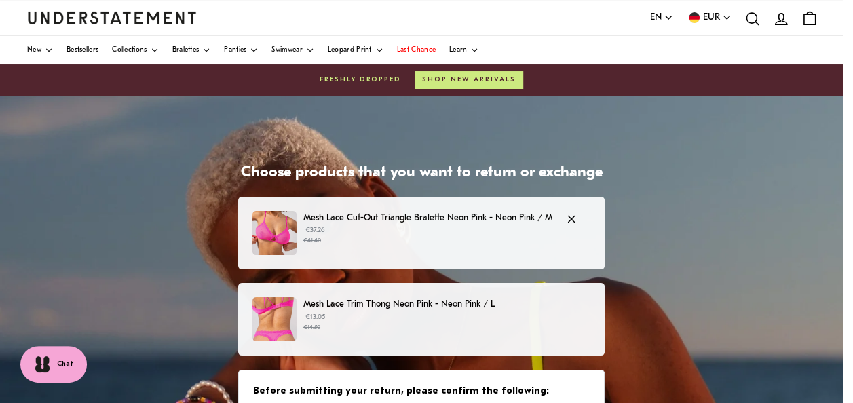 This screenshot has width=853, height=403. I want to click on button: EN, so click(661, 18).